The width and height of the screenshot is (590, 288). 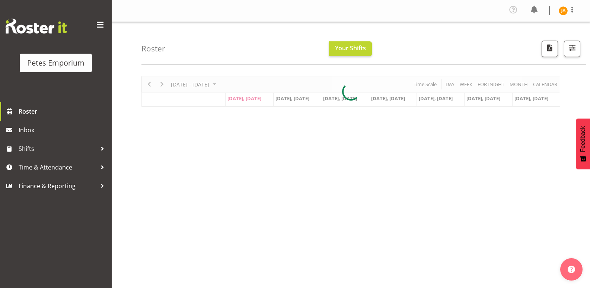 I want to click on button: Download a PDF of the roster according to the set date range., so click(x=550, y=49).